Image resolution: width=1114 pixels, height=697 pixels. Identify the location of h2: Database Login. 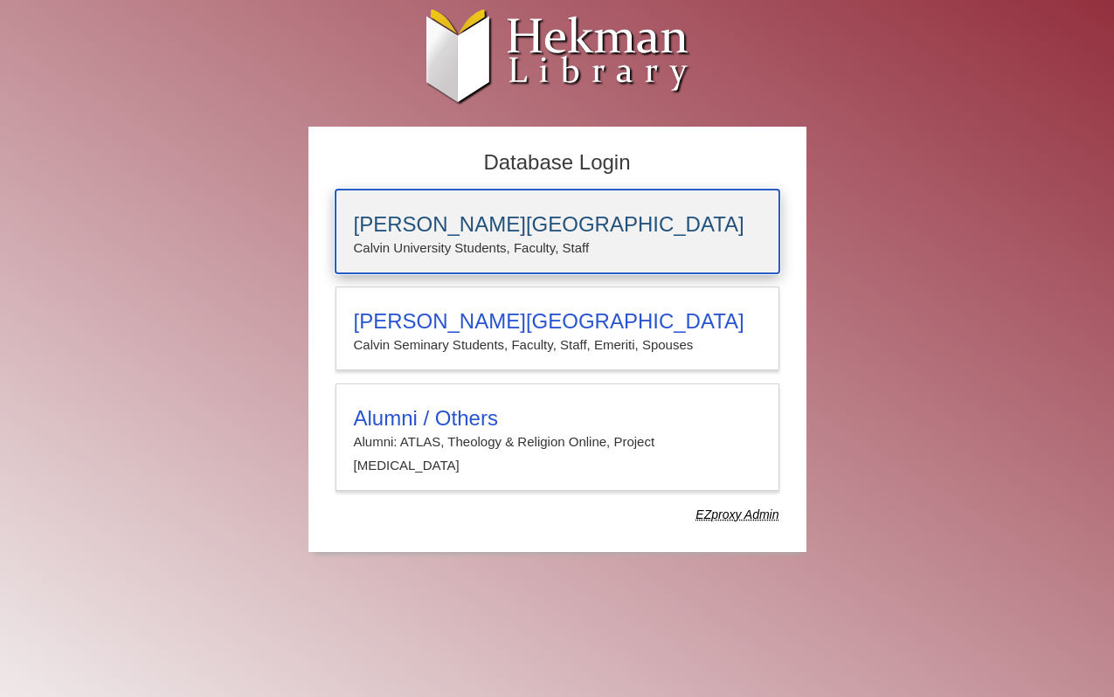
(557, 162).